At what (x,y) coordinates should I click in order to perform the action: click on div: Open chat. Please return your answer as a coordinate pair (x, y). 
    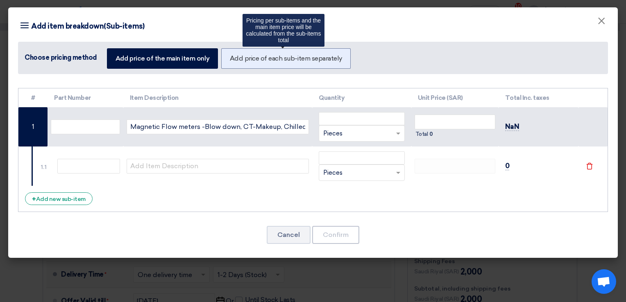
    Looking at the image, I should click on (603, 282).